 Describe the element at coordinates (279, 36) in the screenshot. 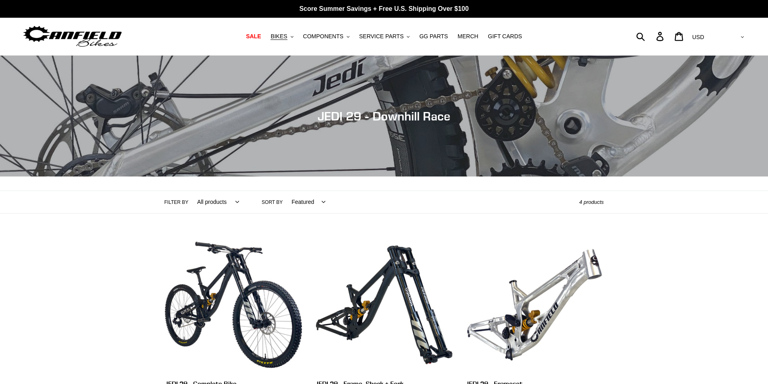

I see `span: BIKES` at that location.